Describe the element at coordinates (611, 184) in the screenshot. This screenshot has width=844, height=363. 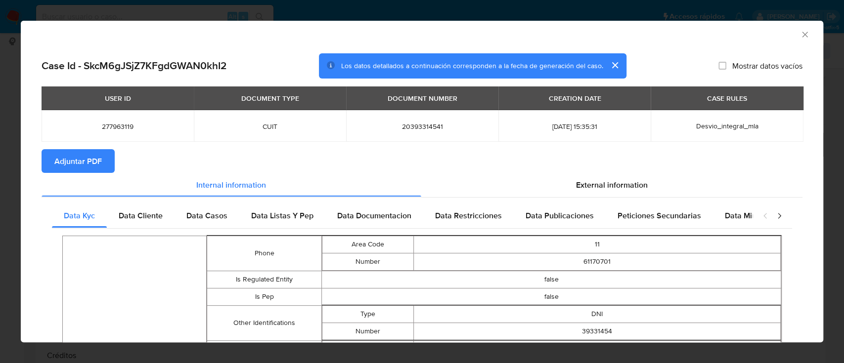
I see `span: External information` at that location.